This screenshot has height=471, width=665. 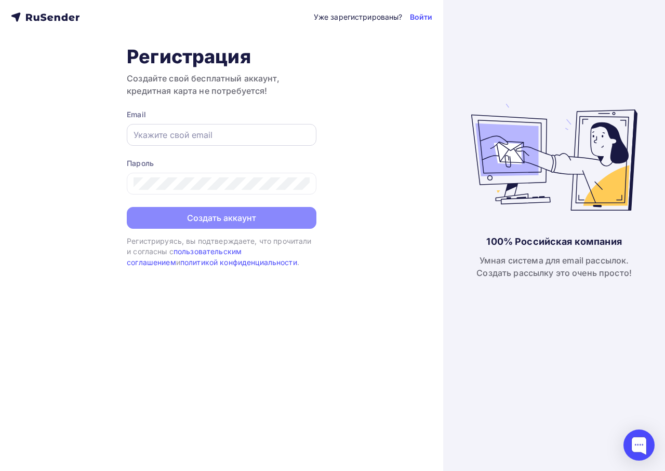 I want to click on div: Пароль, so click(x=221, y=164).